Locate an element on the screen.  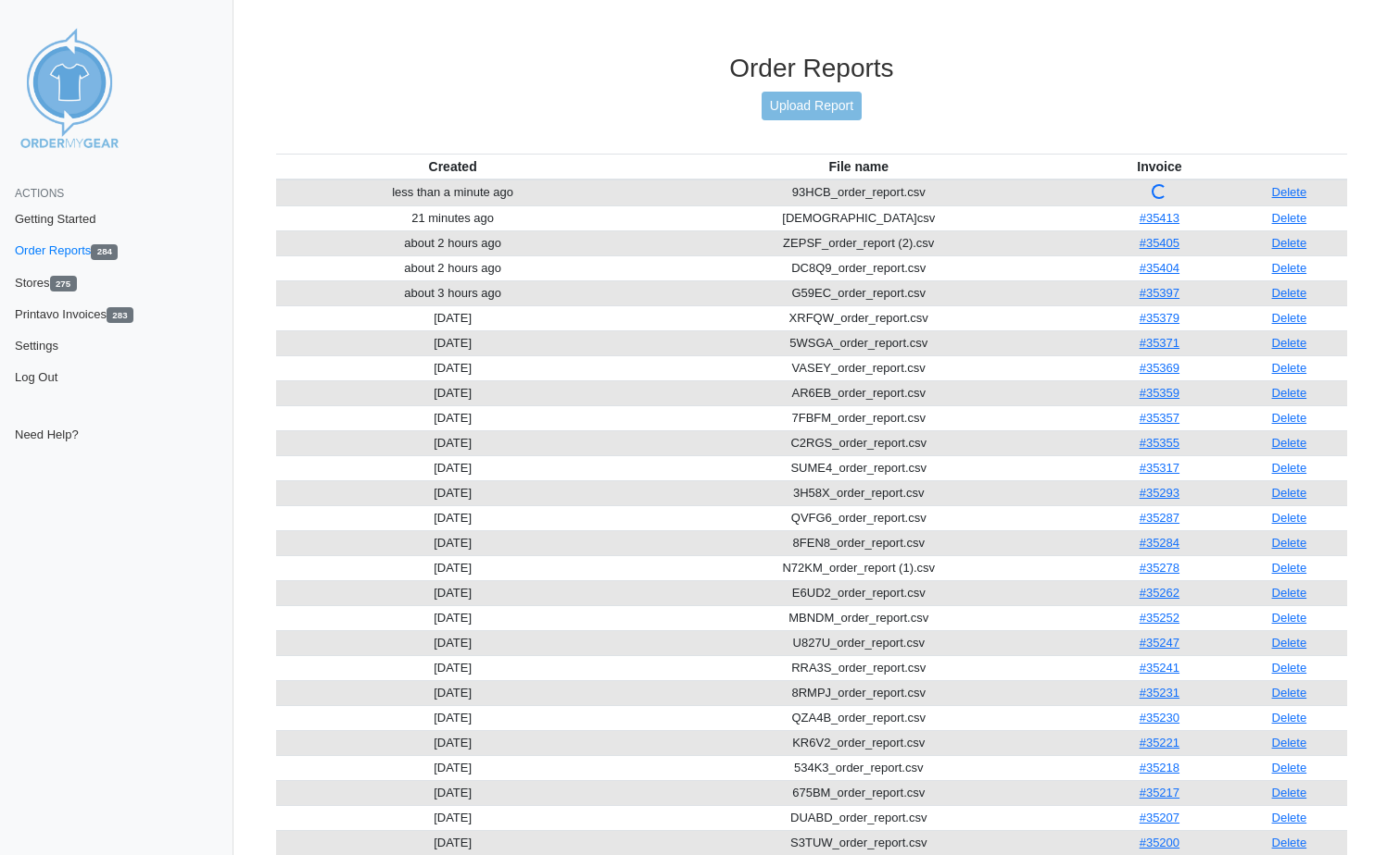
td: AR6EB_order_report.csv is located at coordinates (857, 393).